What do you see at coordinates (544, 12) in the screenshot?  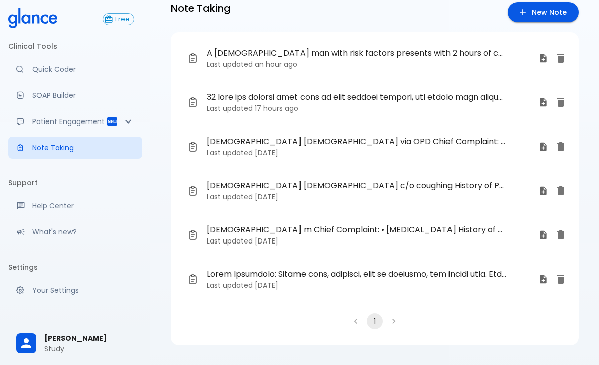 I see `a: Create a new note` at bounding box center [544, 12].